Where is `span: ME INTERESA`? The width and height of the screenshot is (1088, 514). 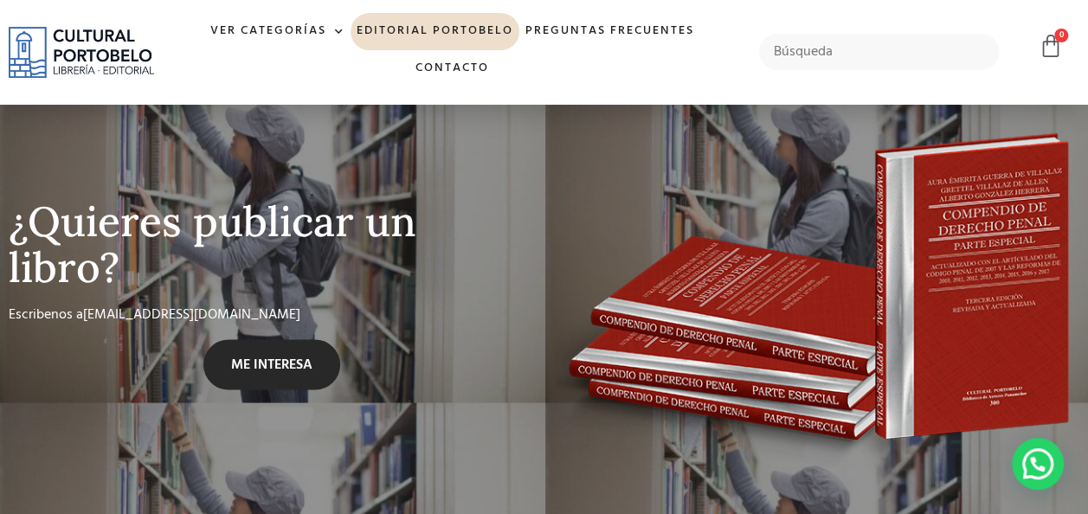
span: ME INTERESA is located at coordinates (272, 364).